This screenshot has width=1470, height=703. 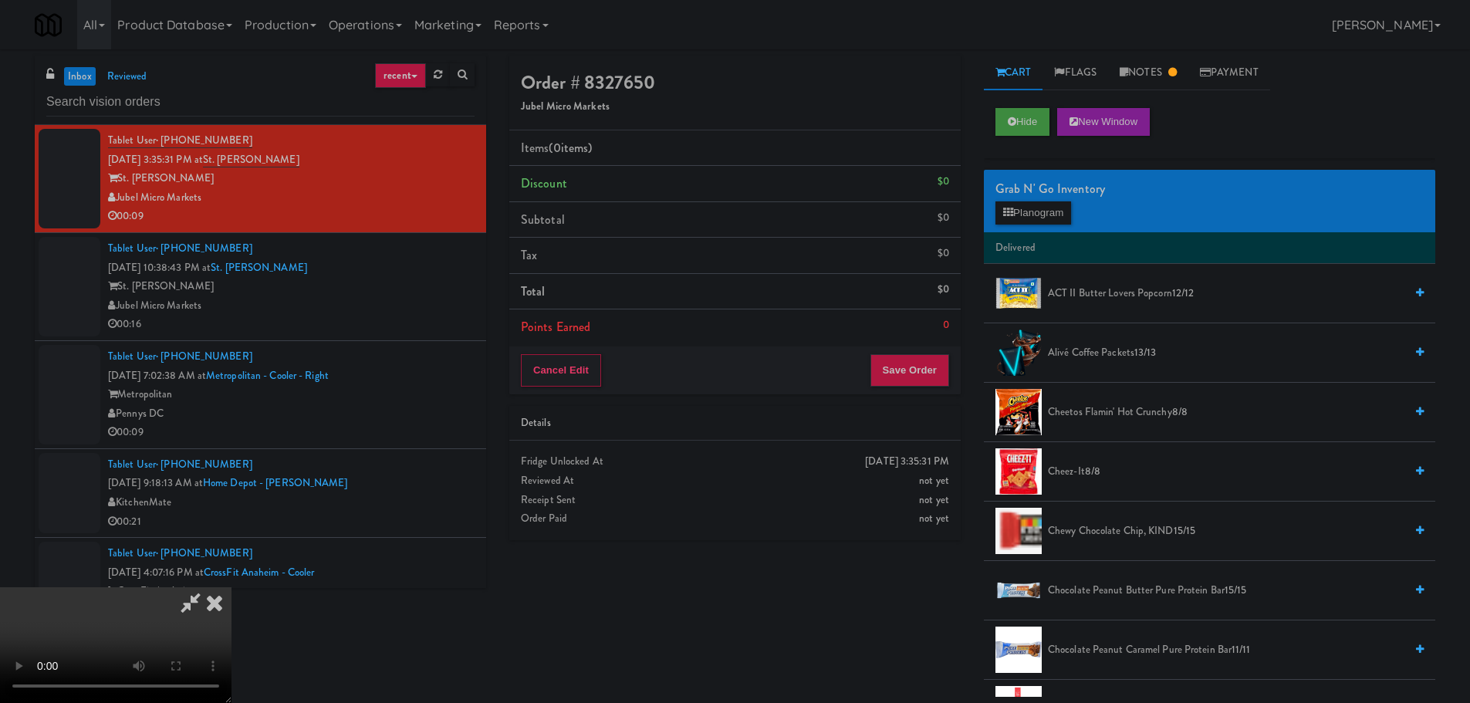 I want to click on a: recent, so click(x=400, y=76).